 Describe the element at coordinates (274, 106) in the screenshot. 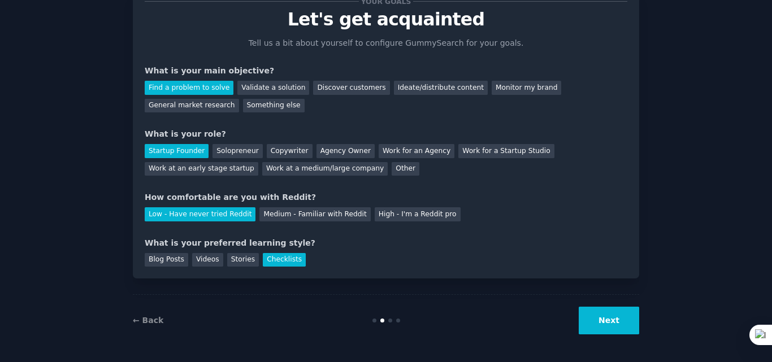

I see `div: Something else` at that location.